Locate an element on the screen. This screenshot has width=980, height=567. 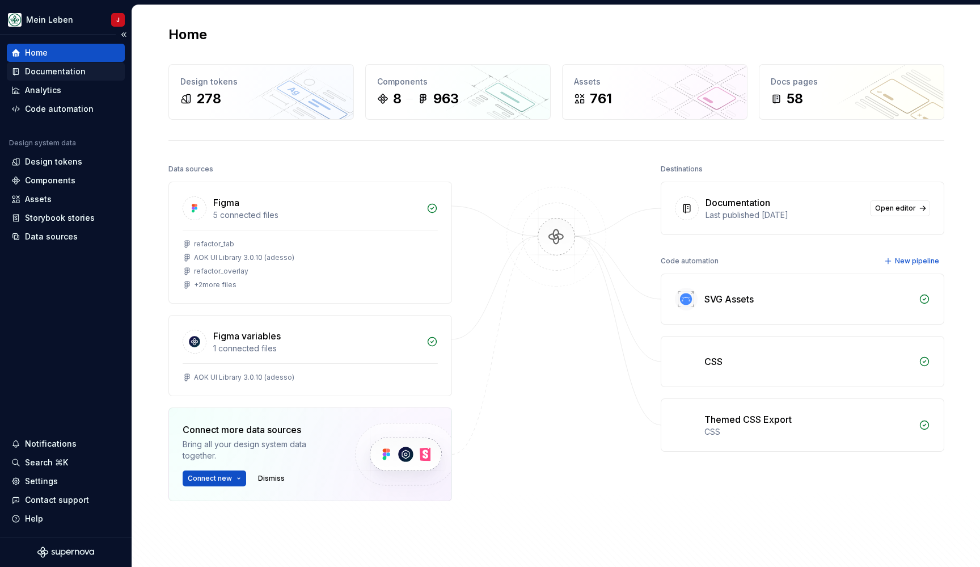
div: 58 is located at coordinates (795, 99).